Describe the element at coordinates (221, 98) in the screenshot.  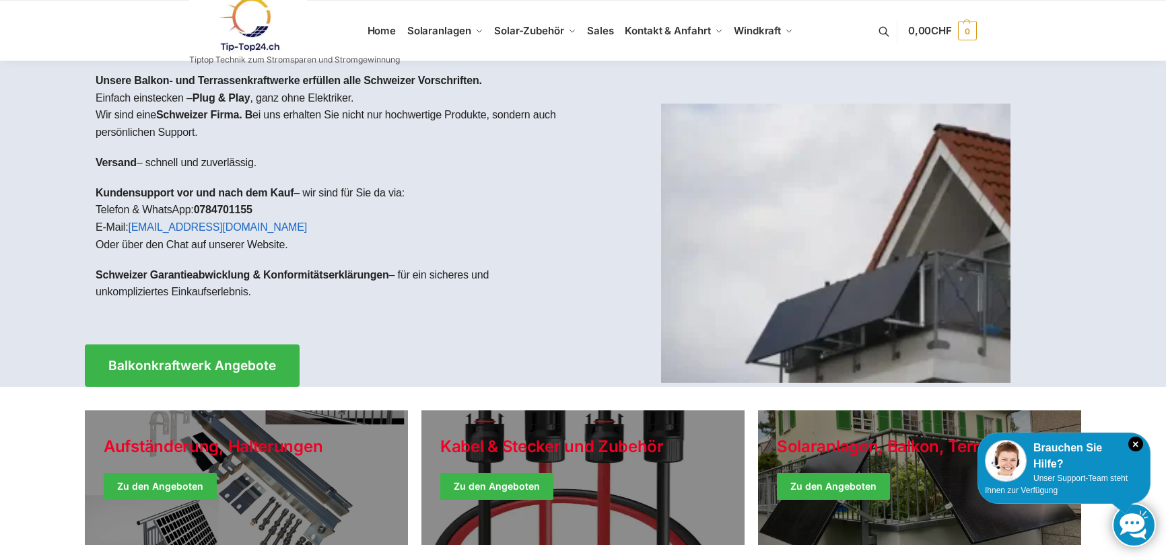
I see `strong: Plug & Play` at that location.